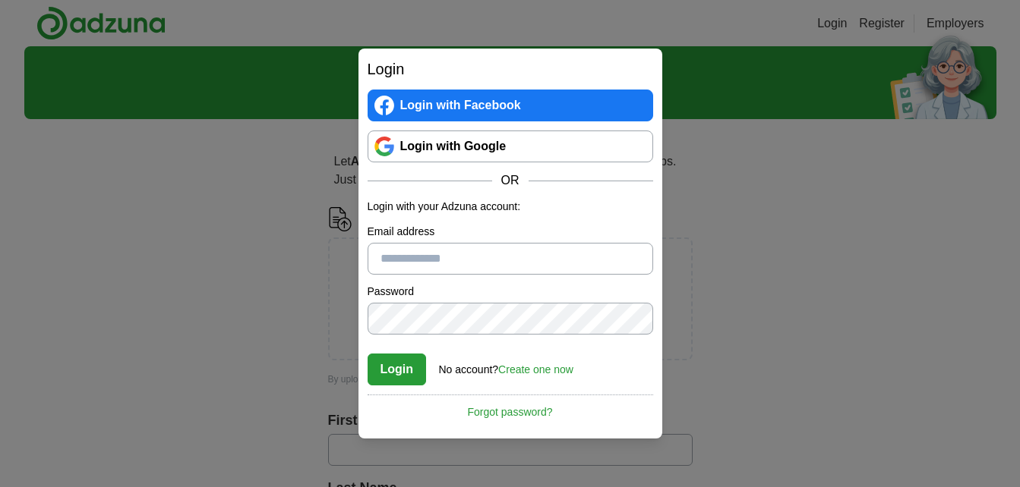  What do you see at coordinates (397, 370) in the screenshot?
I see `button: Login` at bounding box center [397, 370].